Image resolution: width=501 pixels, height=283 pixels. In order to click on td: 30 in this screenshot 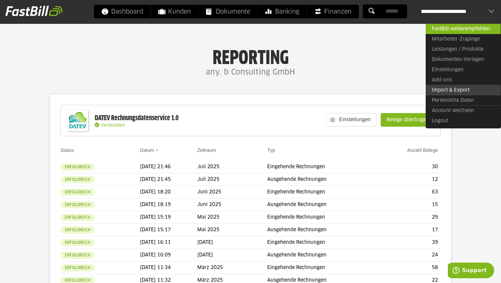, I will do `click(410, 167)`.